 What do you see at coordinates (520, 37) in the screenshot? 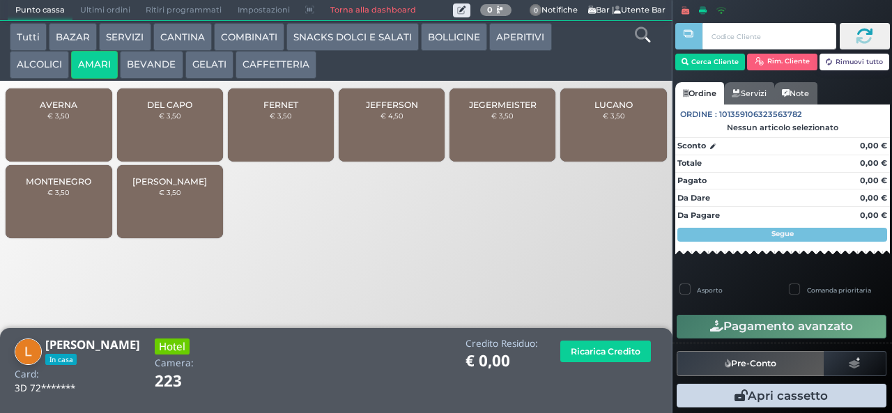
I see `button: APERITIVI` at bounding box center [520, 37].